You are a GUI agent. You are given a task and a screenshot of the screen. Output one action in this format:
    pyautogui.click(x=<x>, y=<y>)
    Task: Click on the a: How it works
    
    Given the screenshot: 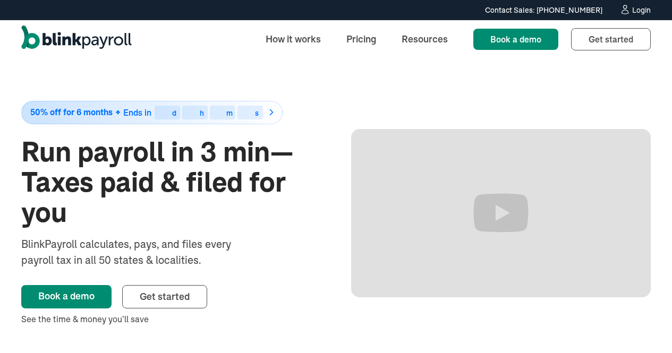 What is the action you would take?
    pyautogui.click(x=293, y=39)
    